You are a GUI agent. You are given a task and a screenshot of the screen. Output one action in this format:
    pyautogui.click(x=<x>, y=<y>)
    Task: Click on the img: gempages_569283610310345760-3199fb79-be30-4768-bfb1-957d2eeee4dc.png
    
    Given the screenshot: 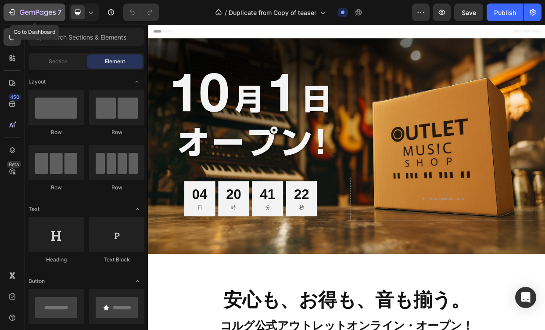 What is the action you would take?
    pyautogui.click(x=136, y=154)
    